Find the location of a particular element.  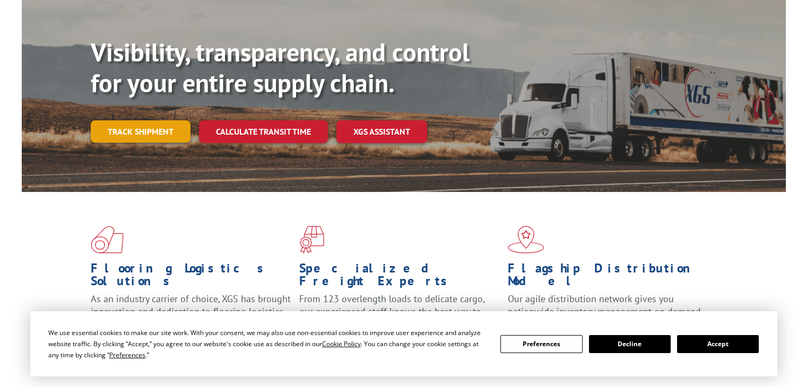

img: xgs-icon-flagship-distribution-model-red is located at coordinates (526, 240).